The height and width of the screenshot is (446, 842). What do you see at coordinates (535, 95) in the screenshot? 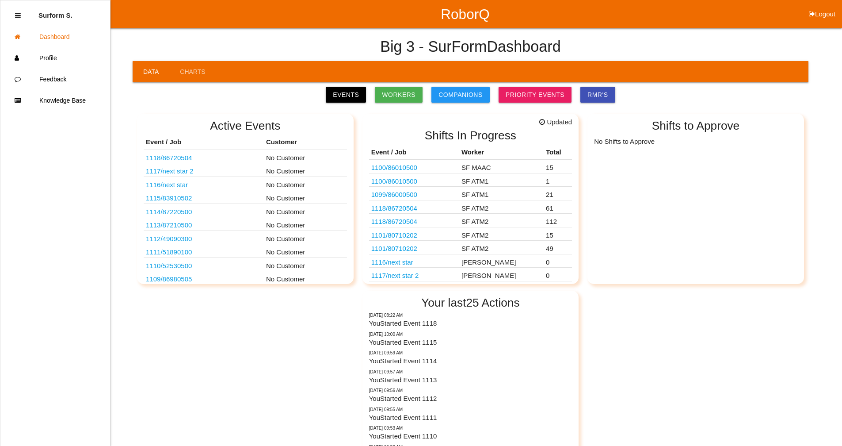
I see `a: Priority Events` at bounding box center [535, 95].